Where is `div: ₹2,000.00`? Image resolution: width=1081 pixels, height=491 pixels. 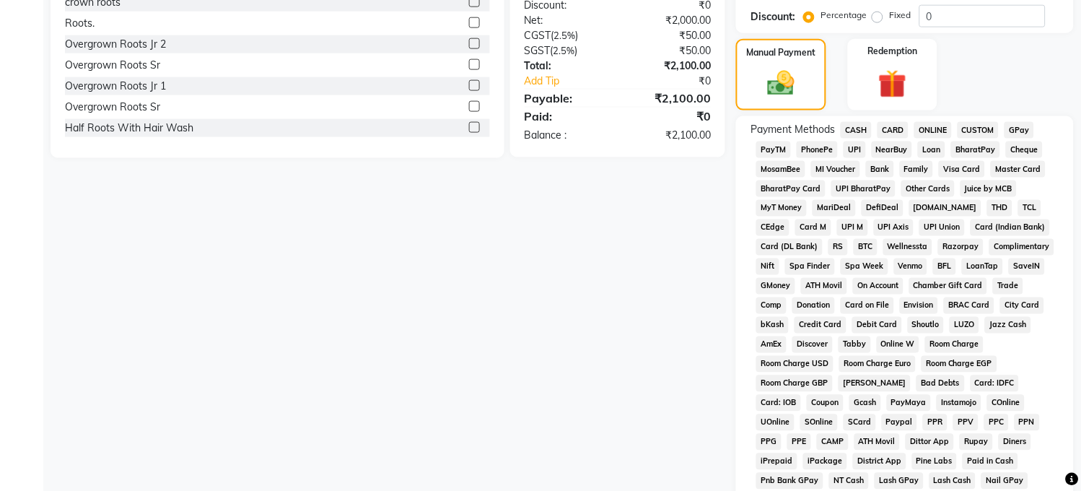 div: ₹2,000.00 is located at coordinates (670, 20).